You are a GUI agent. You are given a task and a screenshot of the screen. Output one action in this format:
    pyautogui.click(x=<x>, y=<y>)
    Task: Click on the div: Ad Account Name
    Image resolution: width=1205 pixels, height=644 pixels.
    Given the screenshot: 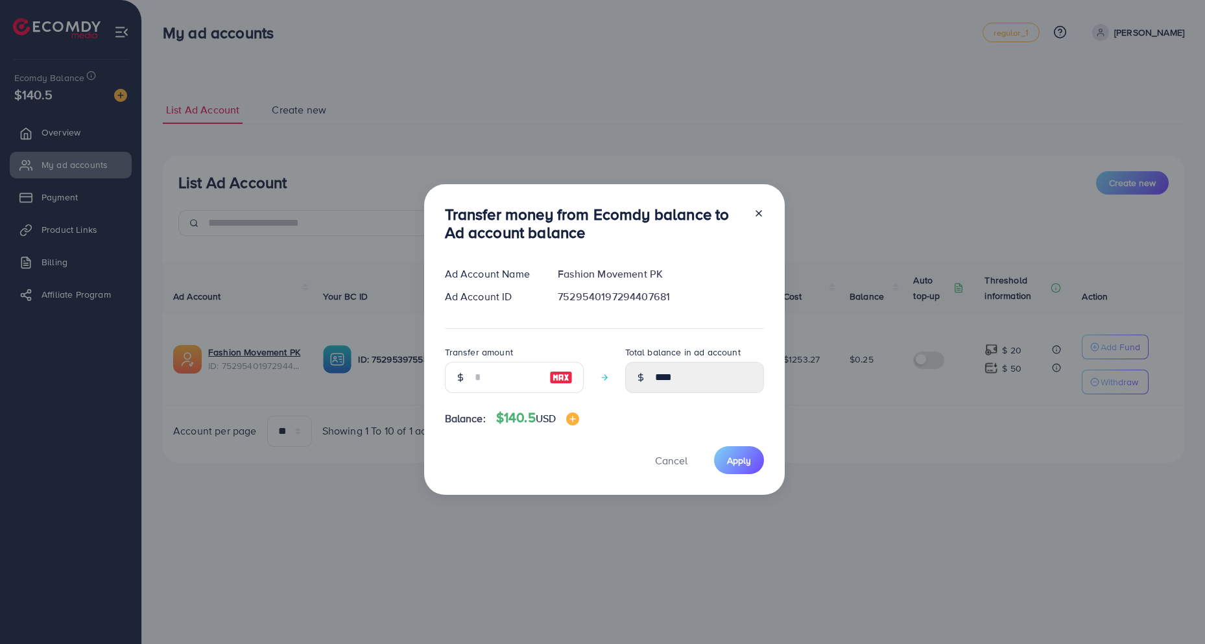 What is the action you would take?
    pyautogui.click(x=491, y=274)
    